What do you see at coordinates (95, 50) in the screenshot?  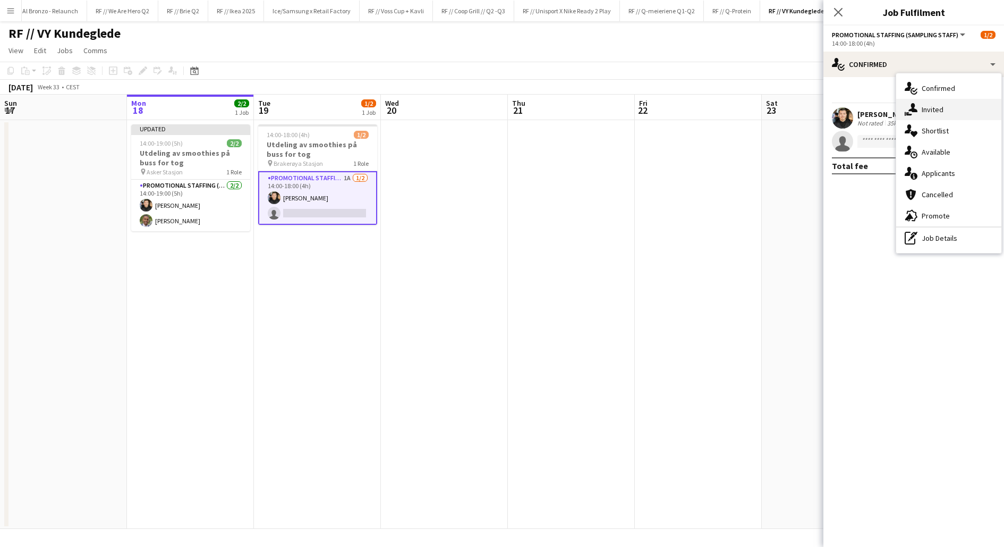 I see `a: Comms` at bounding box center [95, 50].